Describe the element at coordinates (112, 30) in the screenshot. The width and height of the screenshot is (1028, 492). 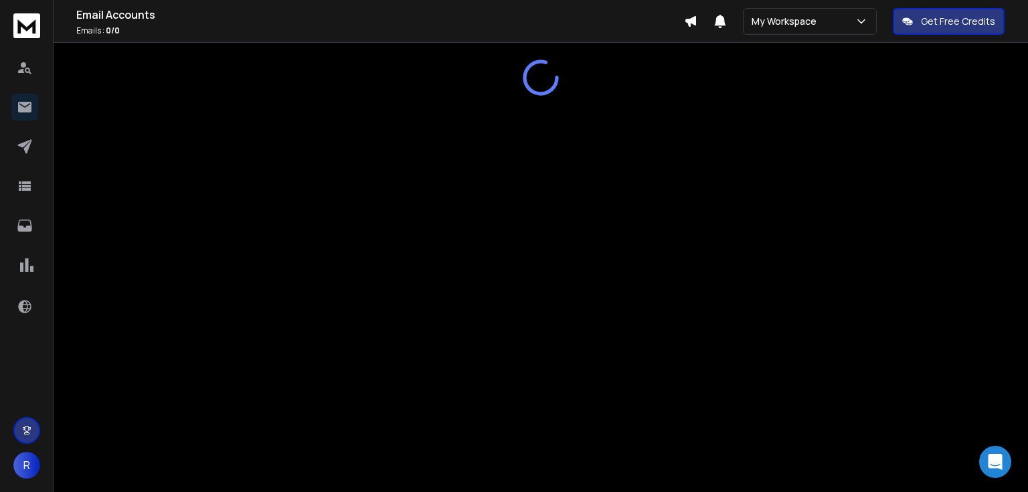
I see `span: 0 / 0` at that location.